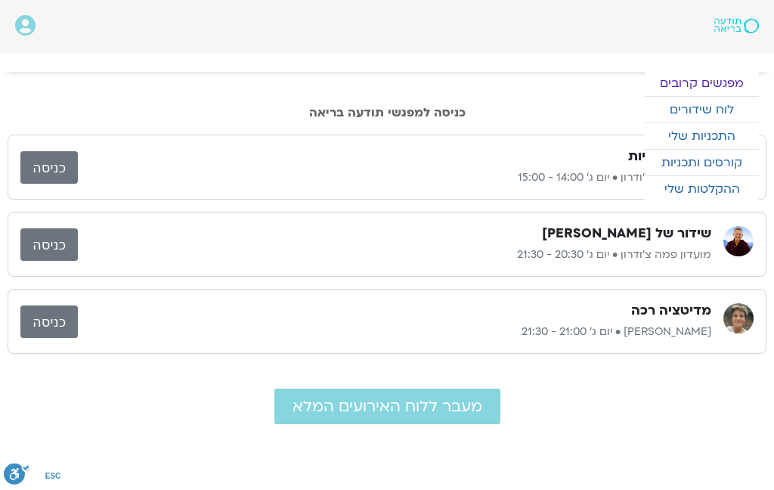 Image resolution: width=774 pixels, height=490 pixels. Describe the element at coordinates (671, 311) in the screenshot. I see `h3: מדיטציה רכה` at that location.